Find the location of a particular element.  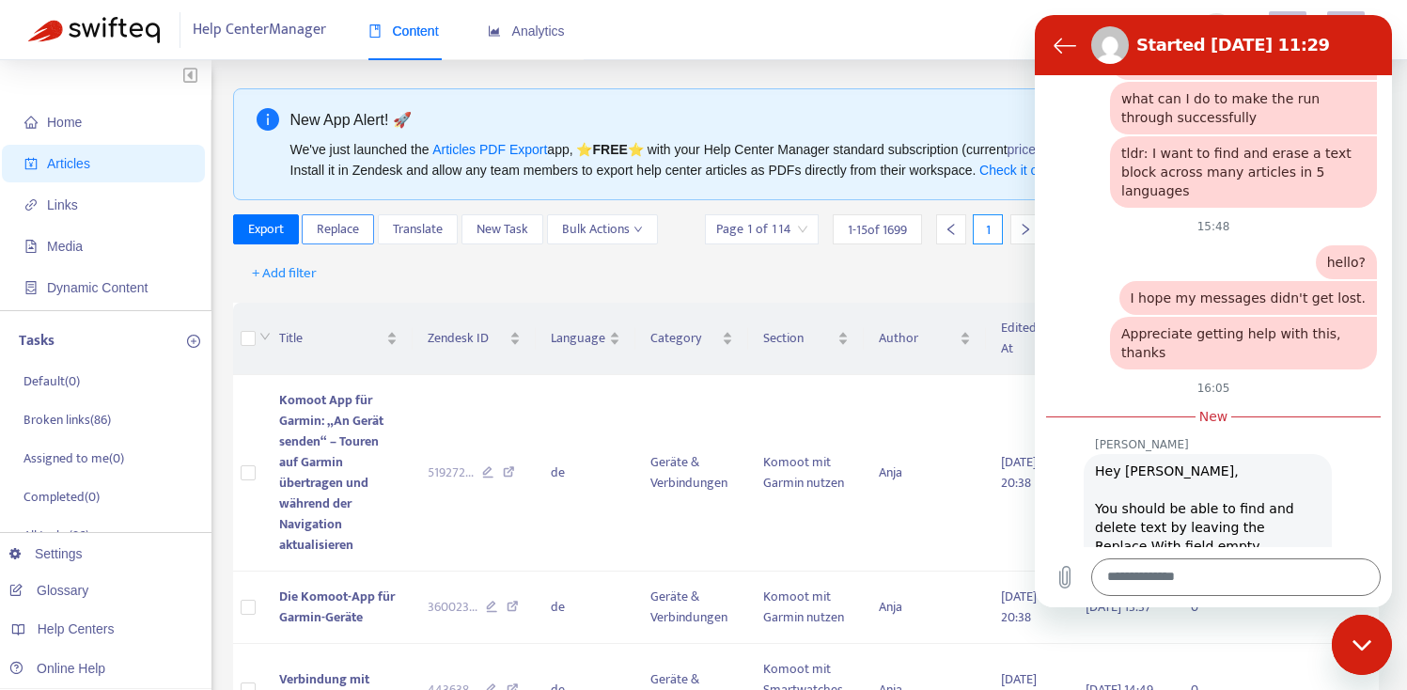

span: Dynamic Content is located at coordinates (97, 288).